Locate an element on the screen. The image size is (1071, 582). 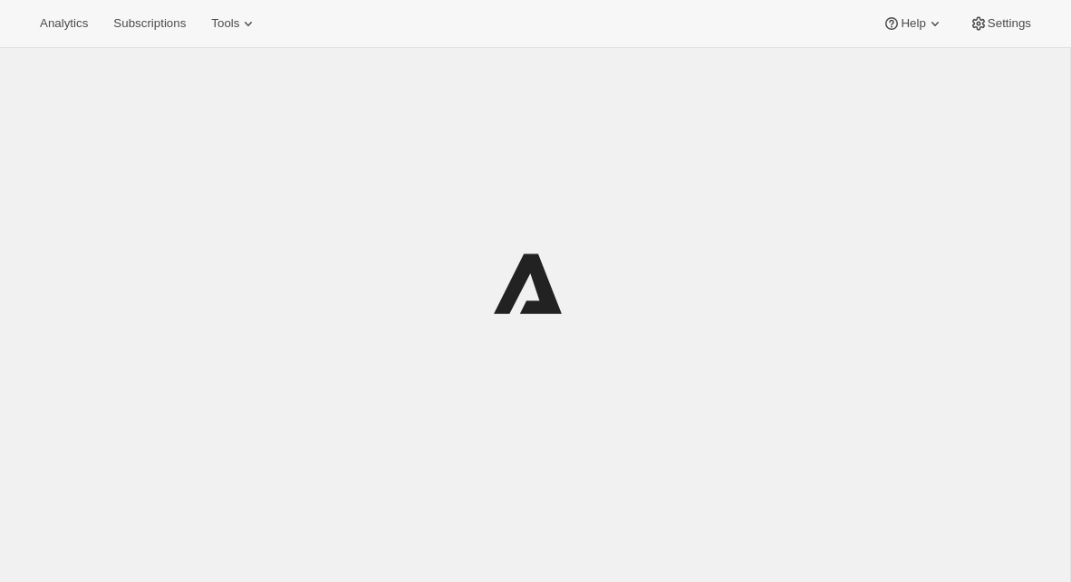
button: Help is located at coordinates (912, 24).